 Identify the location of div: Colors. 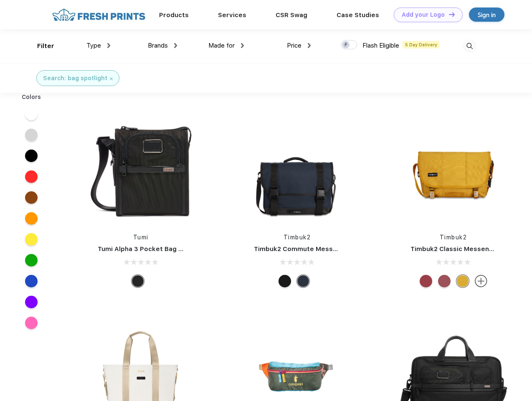
(31, 97).